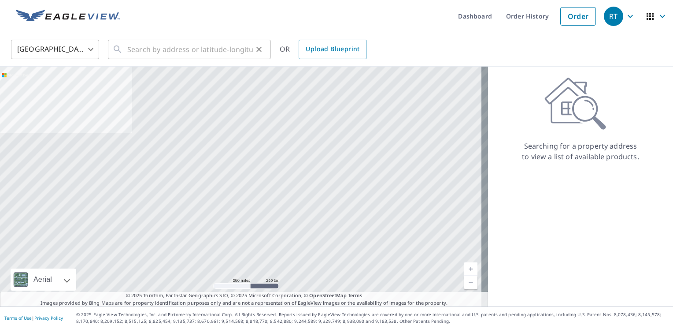 The width and height of the screenshot is (673, 329). I want to click on div: Aerial, so click(43, 279).